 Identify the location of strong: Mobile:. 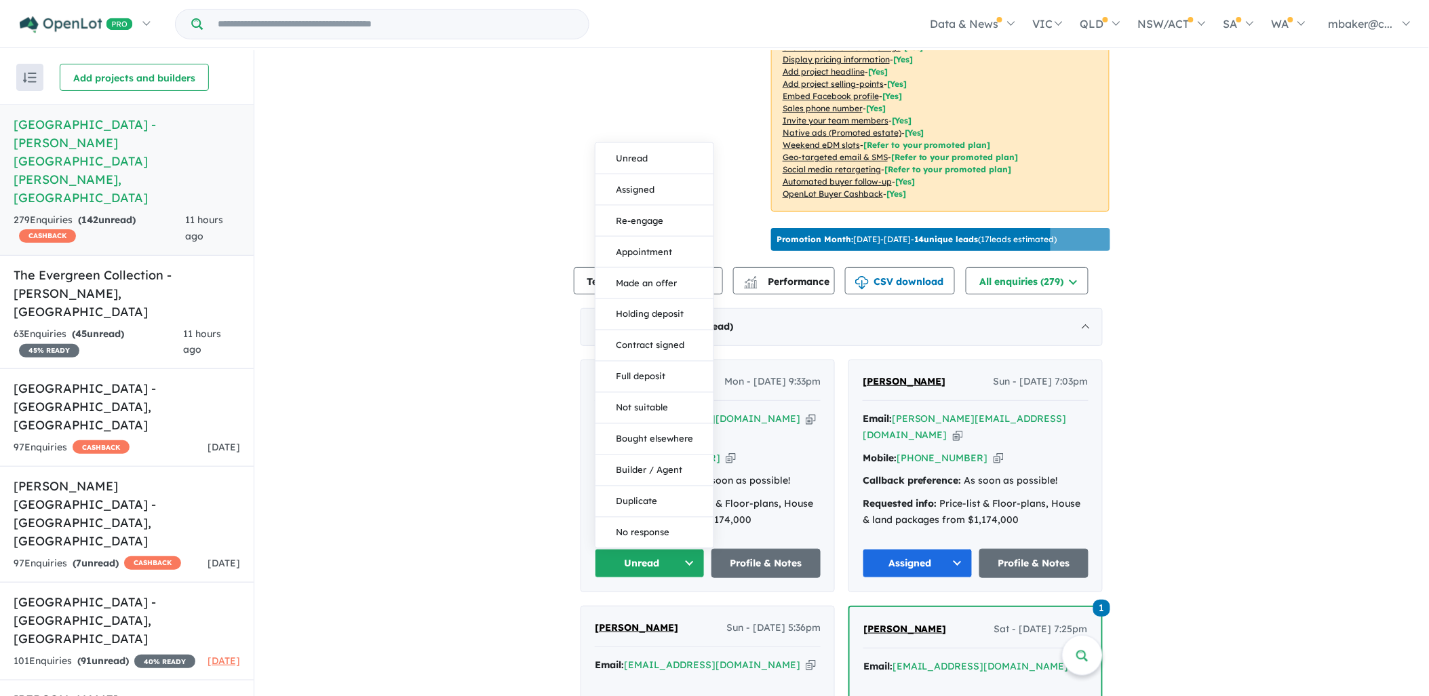
(880, 458).